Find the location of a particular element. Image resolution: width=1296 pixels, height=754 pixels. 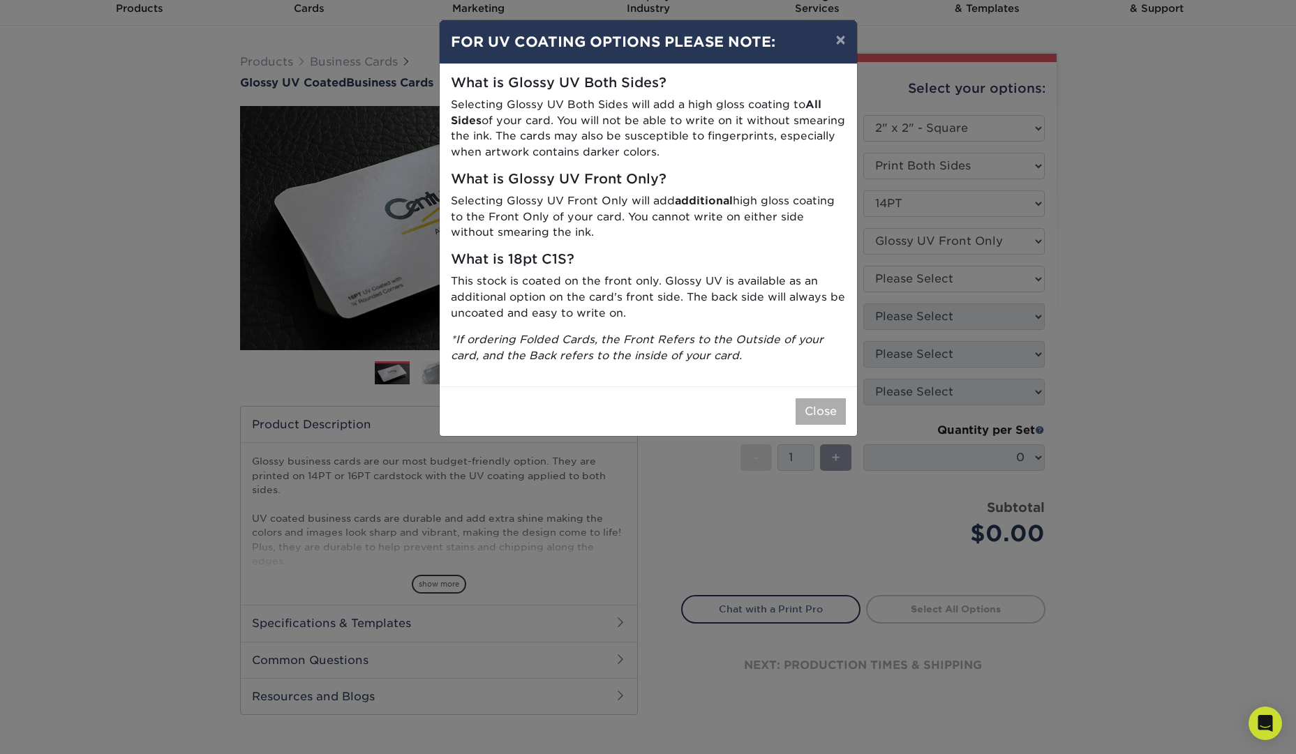

h5: What is Glossy UV Front Only? is located at coordinates (648, 179).